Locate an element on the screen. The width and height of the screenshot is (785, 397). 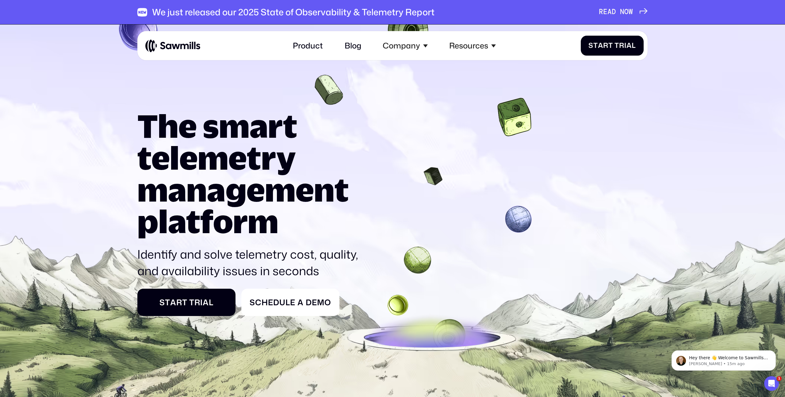
p: Identify and solve telemetry cost, quality, and availability issues in seconds is located at coordinates (251, 263).